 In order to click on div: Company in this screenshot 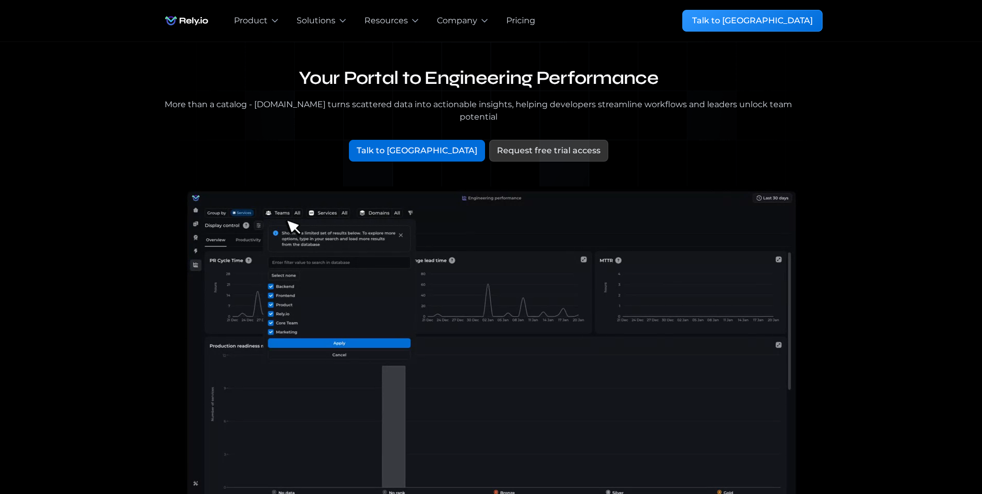, I will do `click(457, 21)`.